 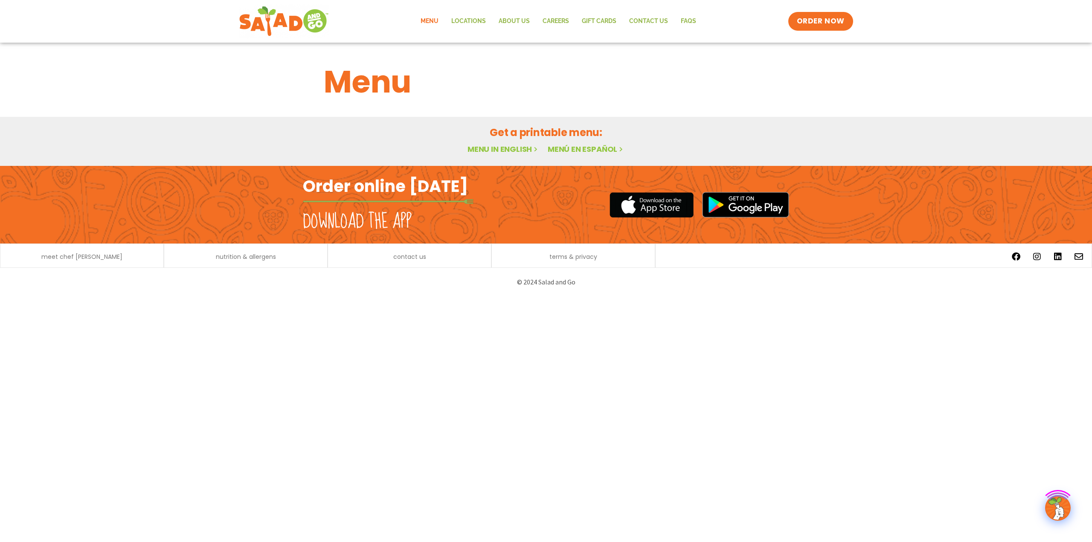 I want to click on span: nutrition & allergens, so click(x=246, y=257).